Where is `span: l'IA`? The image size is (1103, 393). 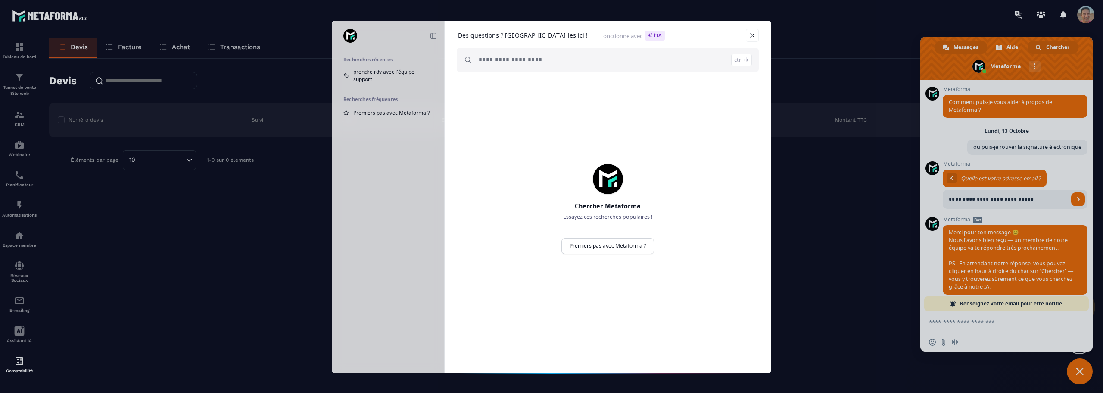 span: l'IA is located at coordinates (655, 35).